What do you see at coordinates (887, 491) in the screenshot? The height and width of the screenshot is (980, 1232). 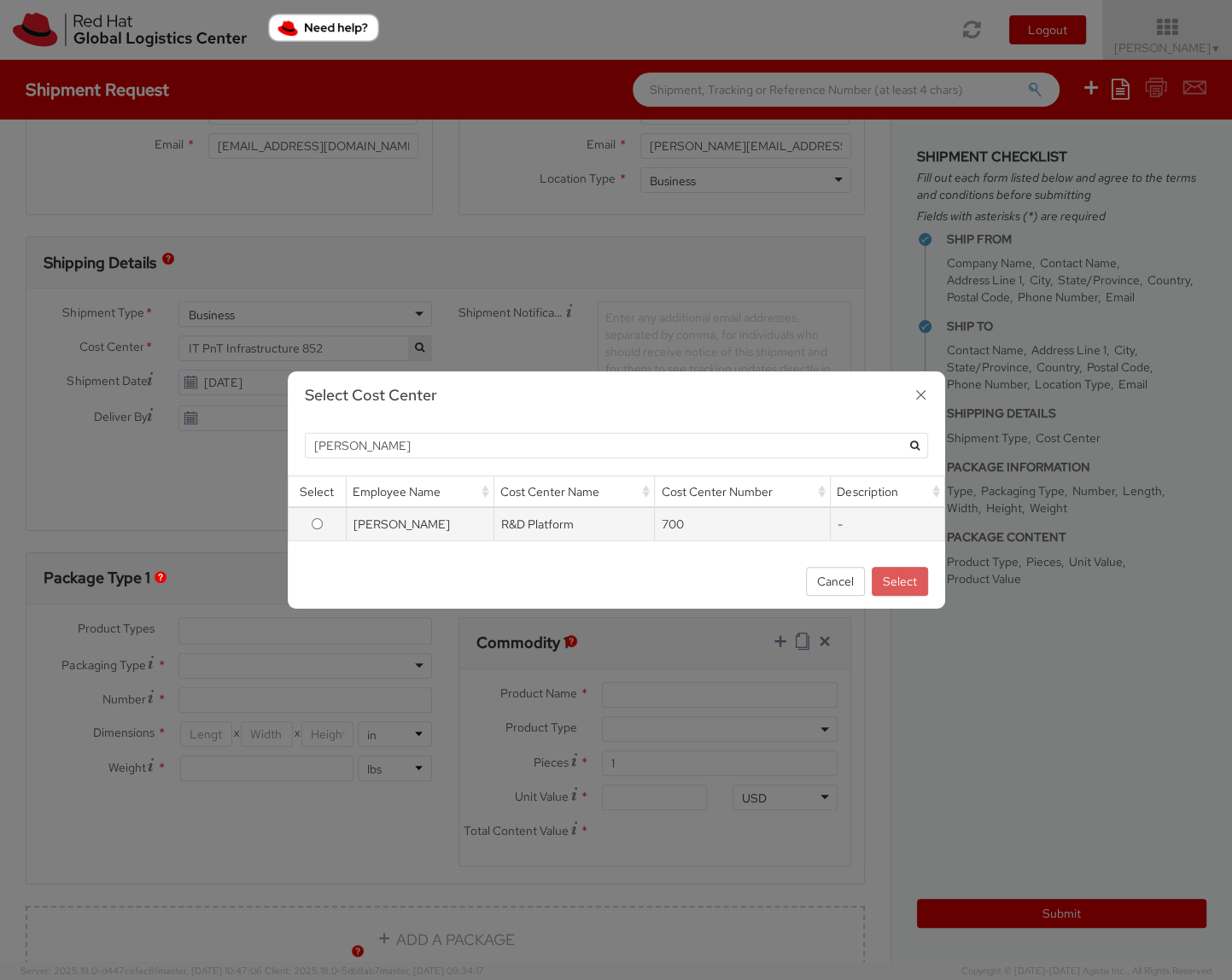 I see `div: Description` at bounding box center [887, 491].